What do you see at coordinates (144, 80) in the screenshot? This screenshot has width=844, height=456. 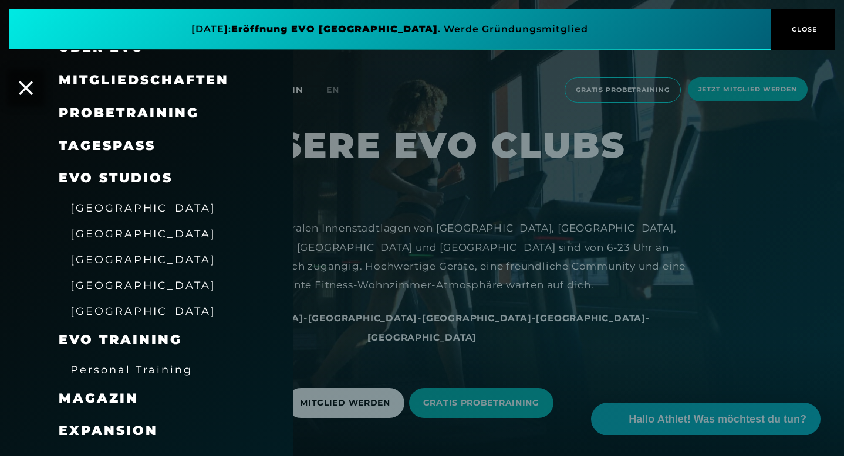 I see `a: Mitgliedschaften` at bounding box center [144, 80].